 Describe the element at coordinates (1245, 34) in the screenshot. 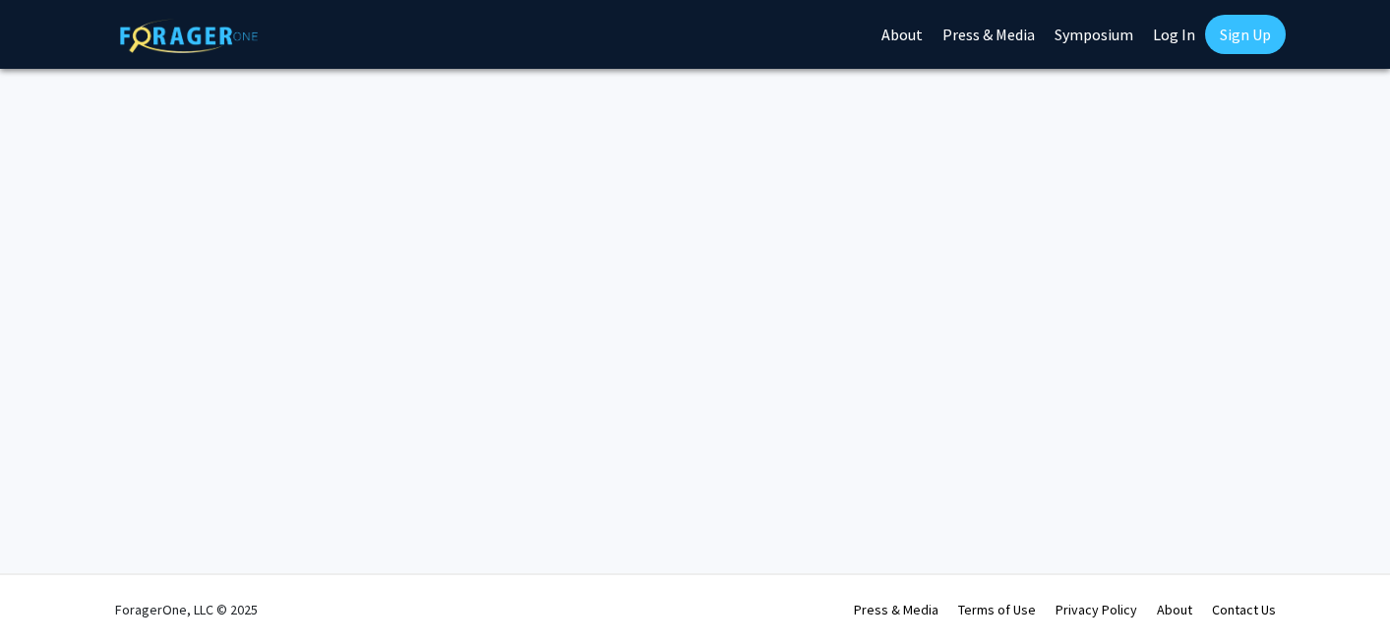

I see `a: Sign Up` at that location.